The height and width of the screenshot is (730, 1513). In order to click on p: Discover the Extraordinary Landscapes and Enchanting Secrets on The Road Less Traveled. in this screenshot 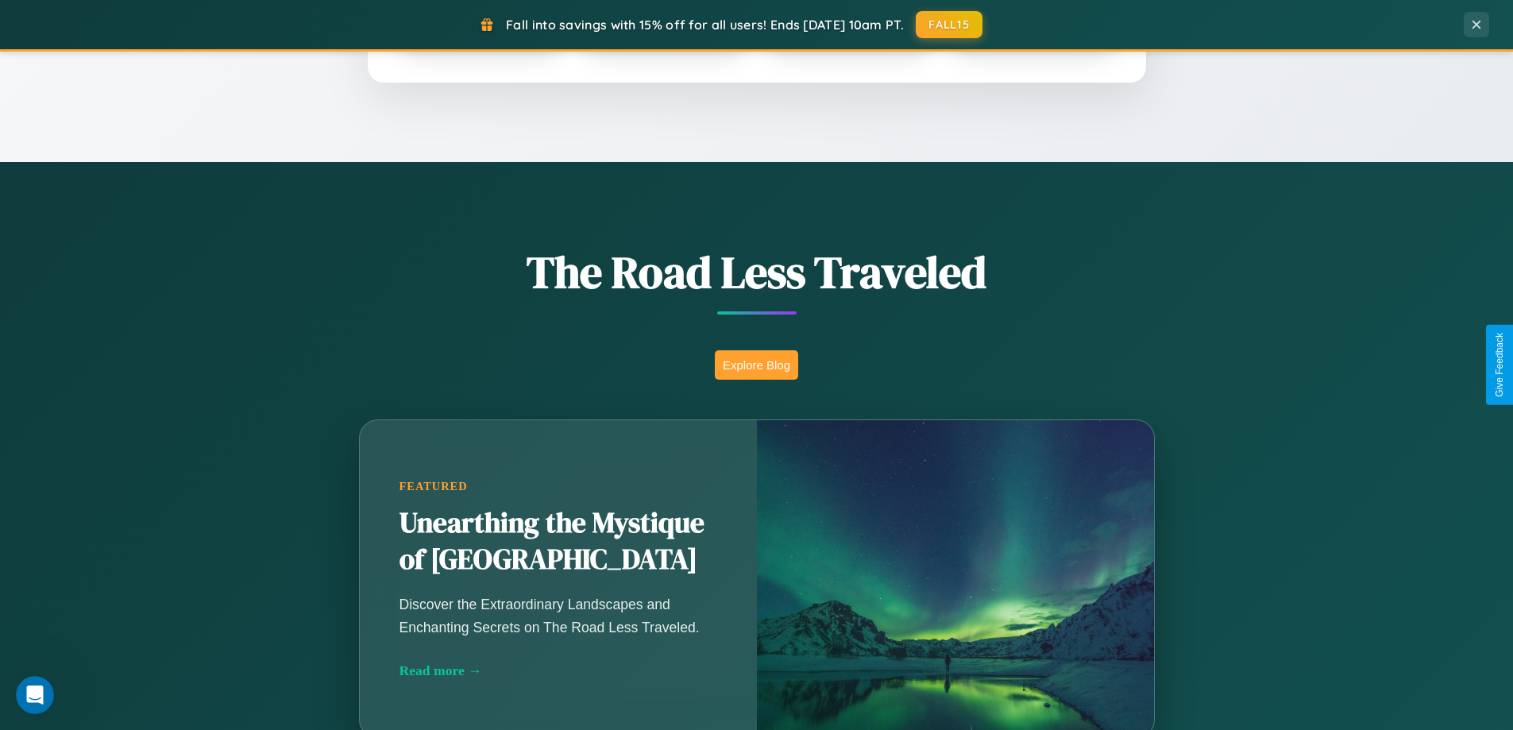, I will do `click(558, 615)`.